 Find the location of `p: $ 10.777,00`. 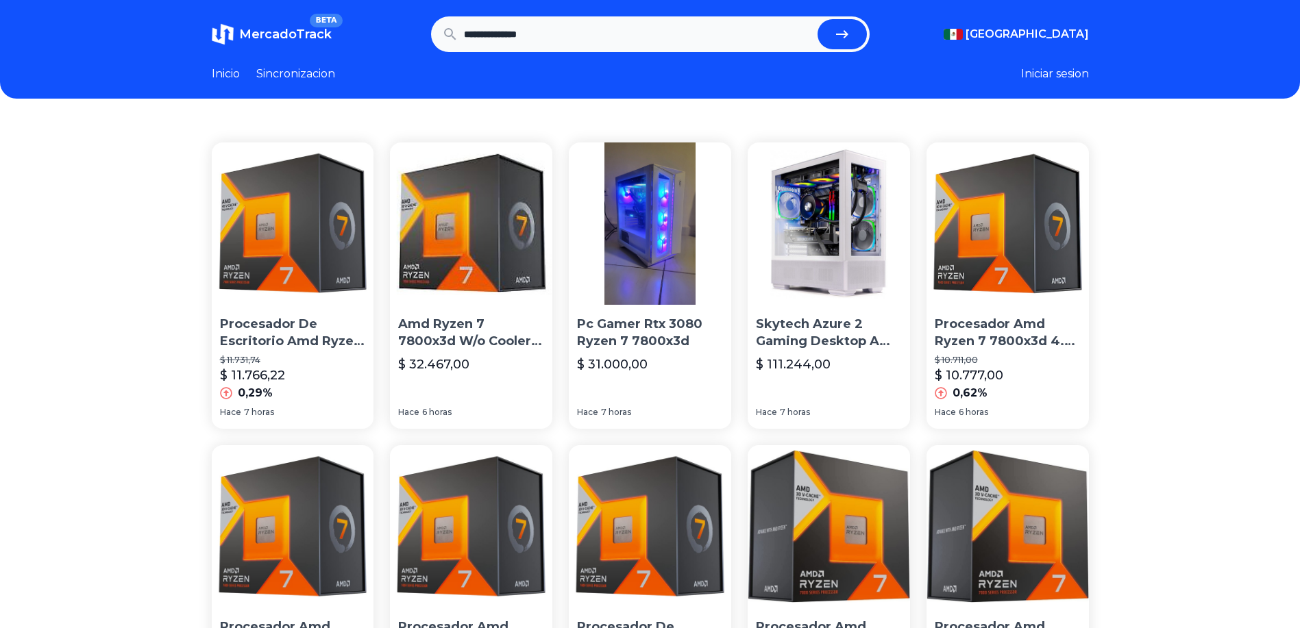

p: $ 10.777,00 is located at coordinates (969, 376).